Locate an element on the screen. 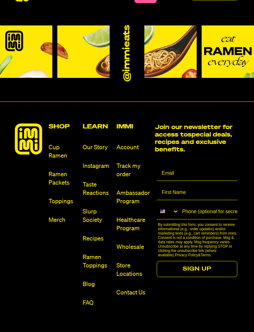  a: Terms is located at coordinates (206, 255).